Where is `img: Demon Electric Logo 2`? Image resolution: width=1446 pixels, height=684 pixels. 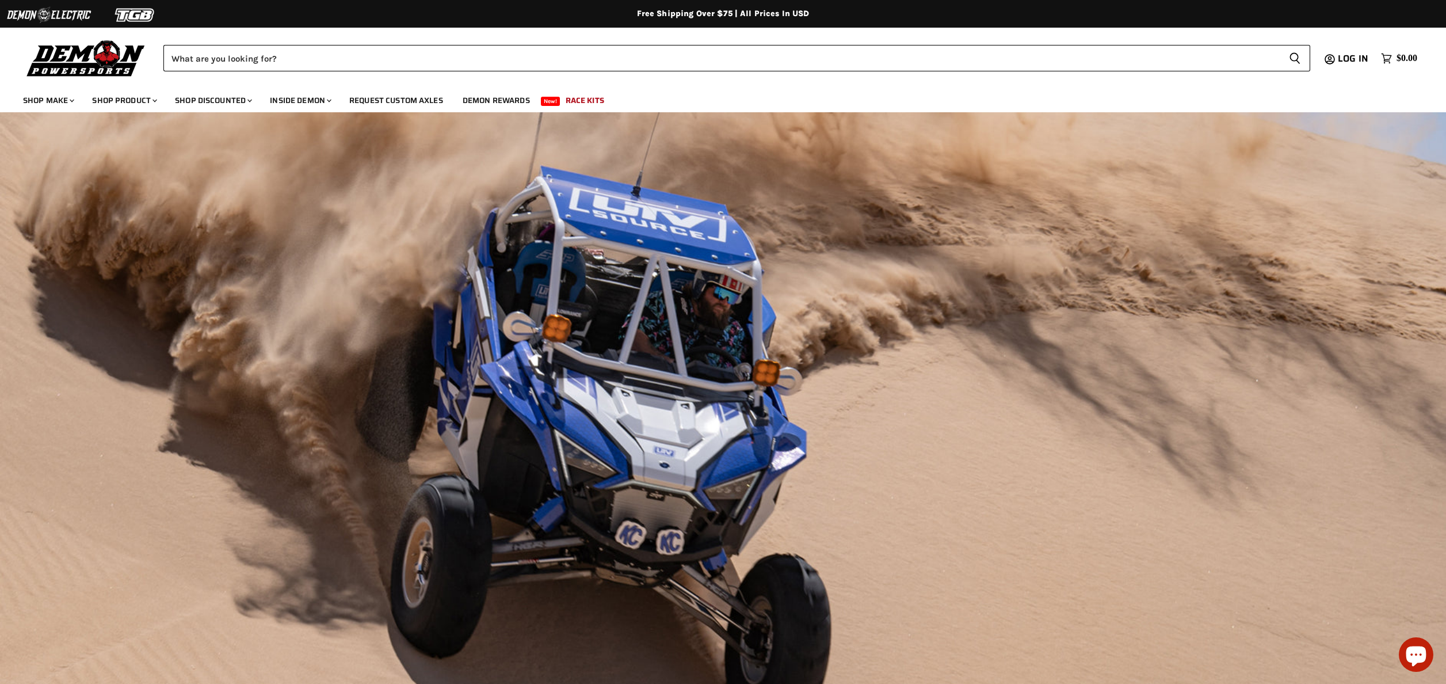 img: Demon Electric Logo 2 is located at coordinates (49, 15).